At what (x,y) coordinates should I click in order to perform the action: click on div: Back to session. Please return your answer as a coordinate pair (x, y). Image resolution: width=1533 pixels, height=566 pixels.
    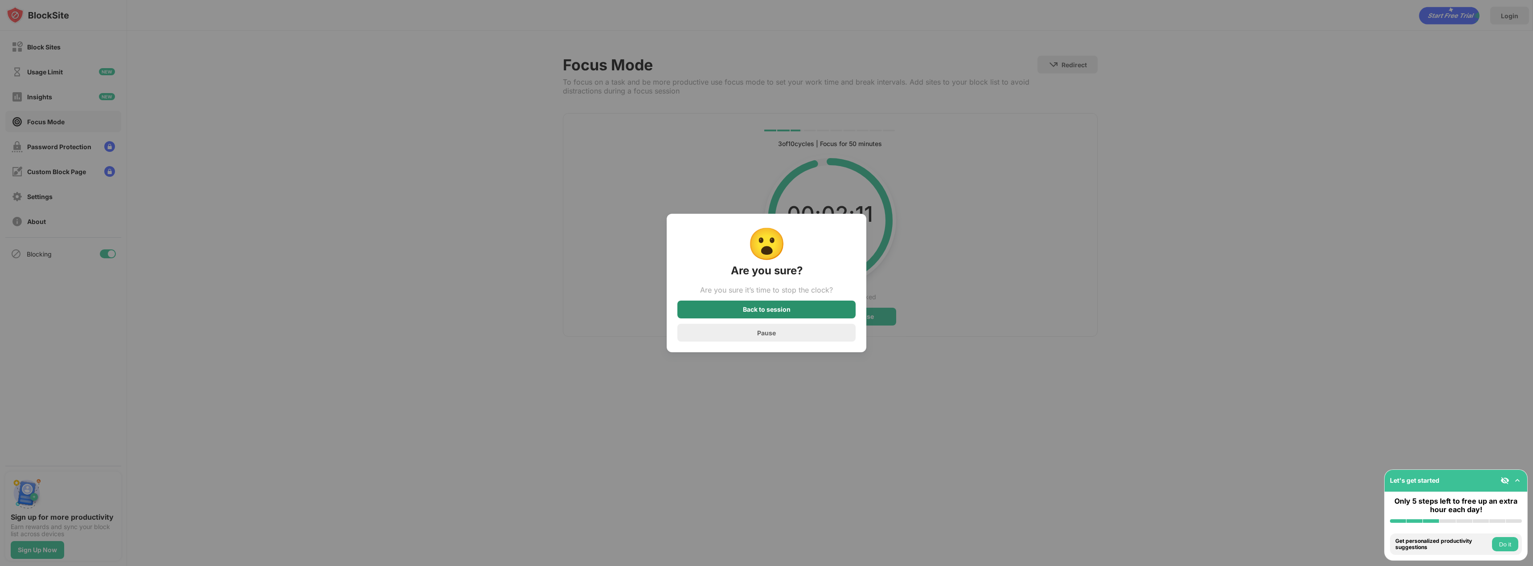
    Looking at the image, I should click on (766, 310).